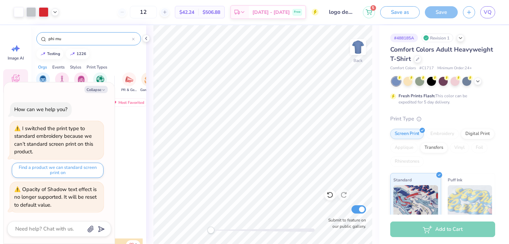  Describe the element at coordinates (403, 68) in the screenshot. I see `span: Comfort Colors` at that location.